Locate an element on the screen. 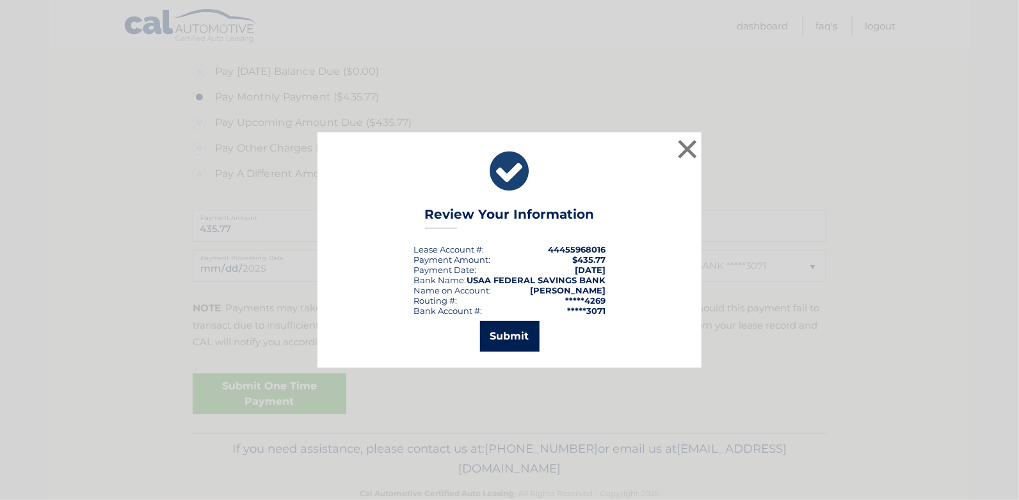  div: Bank Name: is located at coordinates (440, 280).